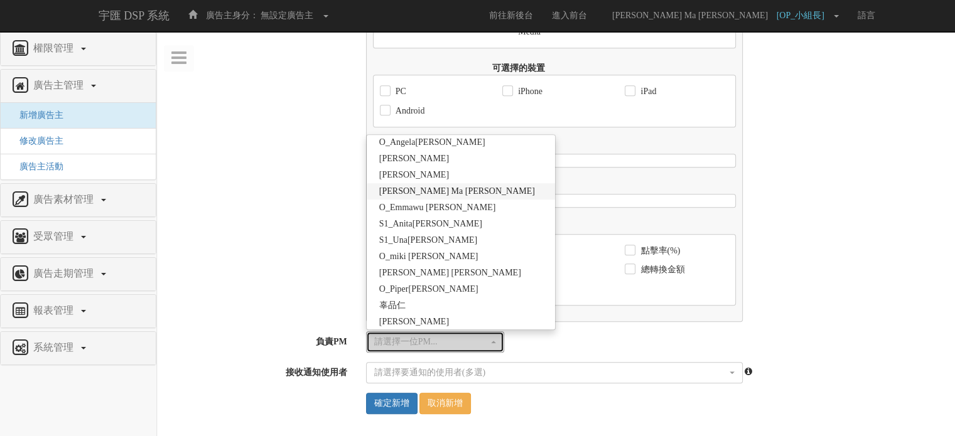 The image size is (955, 436). What do you see at coordinates (647, 92) in the screenshot?
I see `label: iPad` at bounding box center [647, 92].